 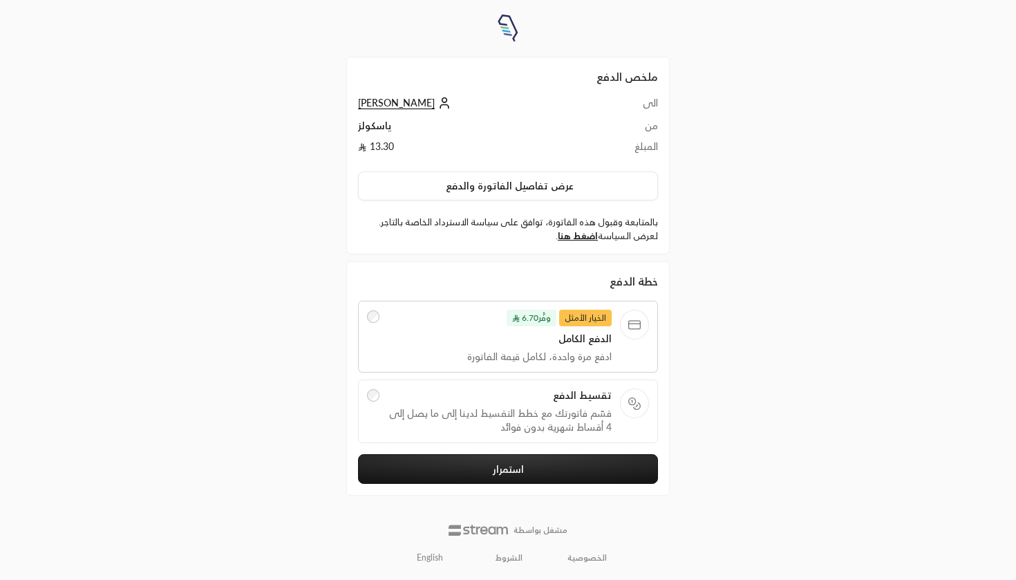 What do you see at coordinates (508, 77) in the screenshot?
I see `h2: ملخص الدفع` at bounding box center [508, 77].